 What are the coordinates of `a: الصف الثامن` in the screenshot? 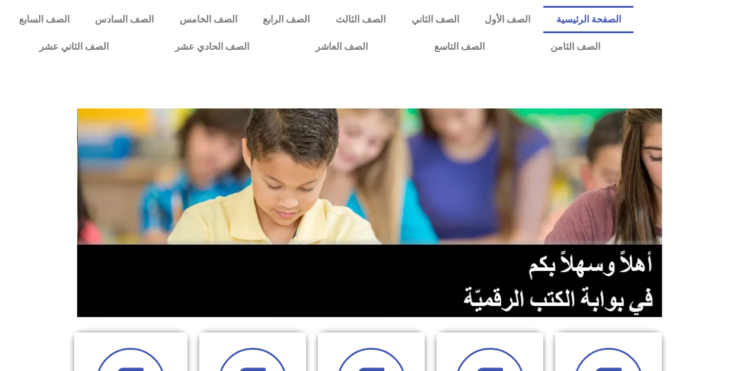 It's located at (576, 47).